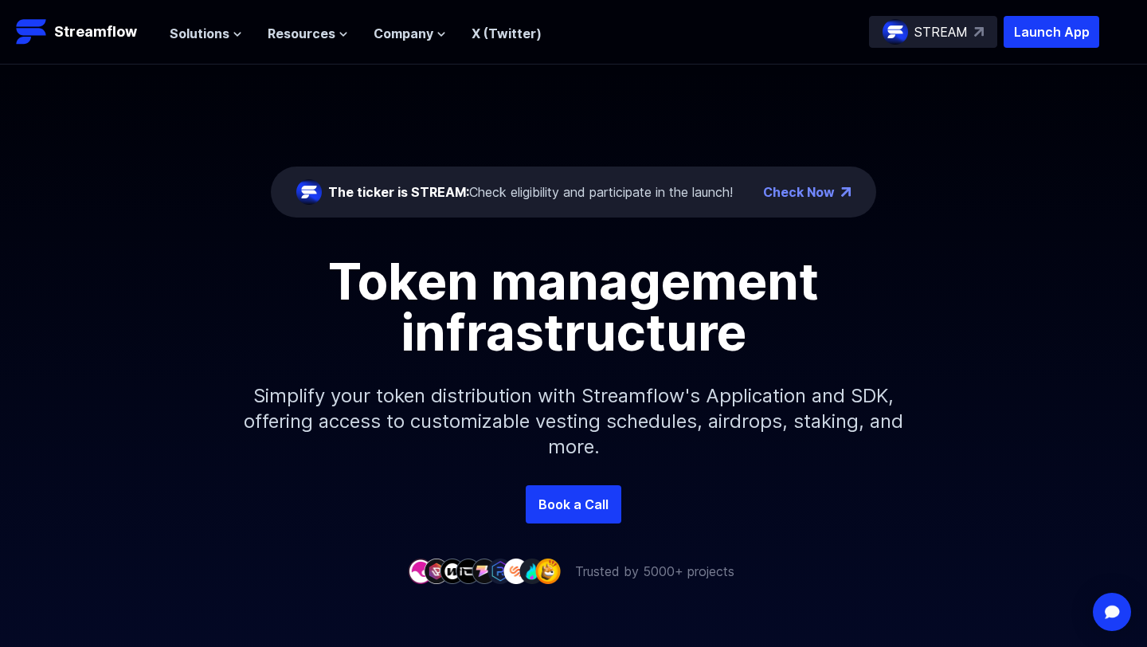 This screenshot has height=647, width=1147. Describe the element at coordinates (1051, 32) in the screenshot. I see `a: Launch App` at that location.